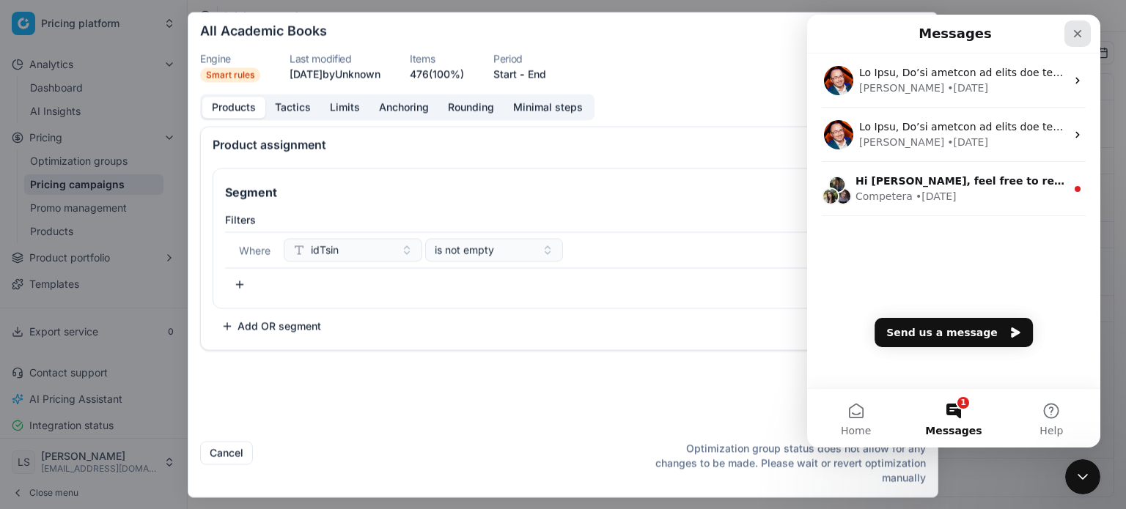 The image size is (1126, 509). Describe the element at coordinates (335, 59) in the screenshot. I see `dt: Last modified` at that location.